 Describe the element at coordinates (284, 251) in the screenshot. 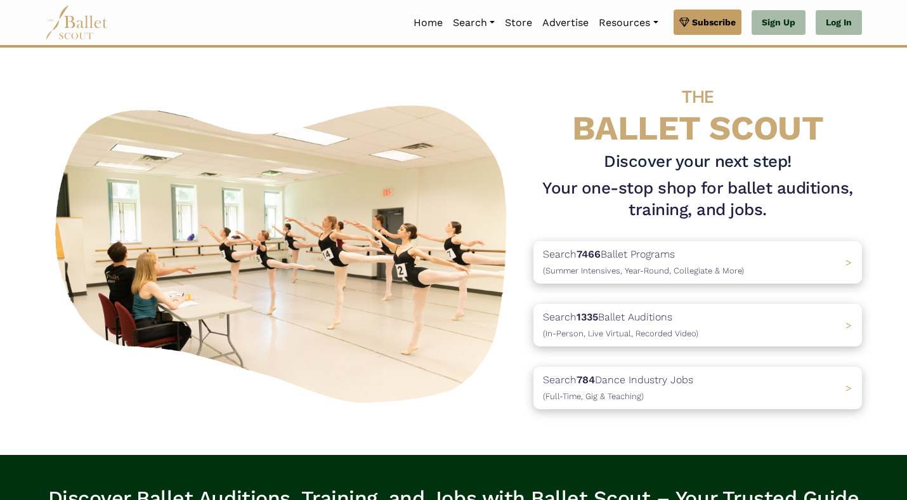

I see `img: A group of ballerinas talking to each other in a ballet studio` at that location.